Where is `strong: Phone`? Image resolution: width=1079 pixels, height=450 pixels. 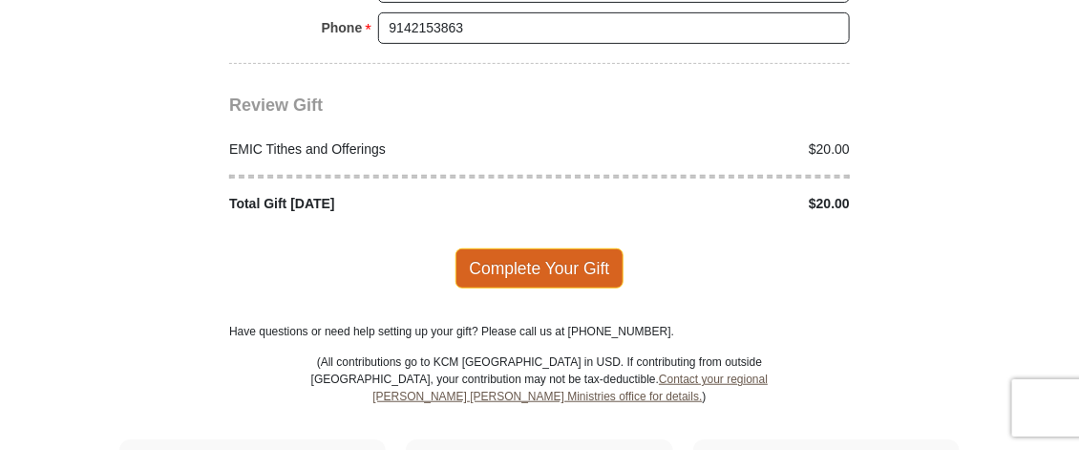 strong: Phone is located at coordinates (342, 28).